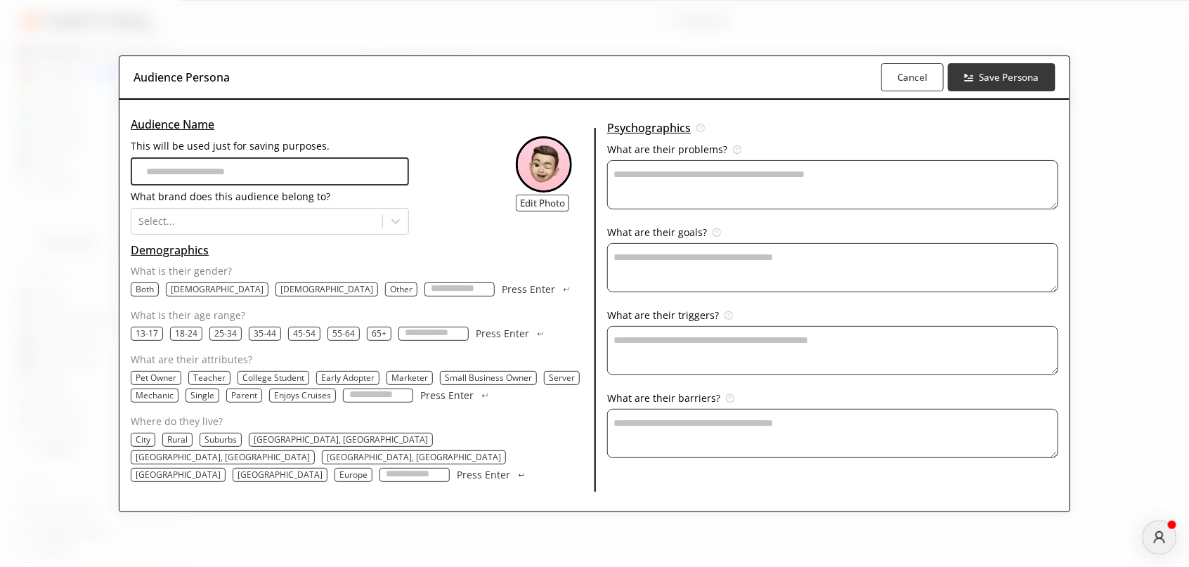 Image resolution: width=1189 pixels, height=567 pixels. Describe the element at coordinates (156, 378) in the screenshot. I see `p: Pet Owner` at that location.